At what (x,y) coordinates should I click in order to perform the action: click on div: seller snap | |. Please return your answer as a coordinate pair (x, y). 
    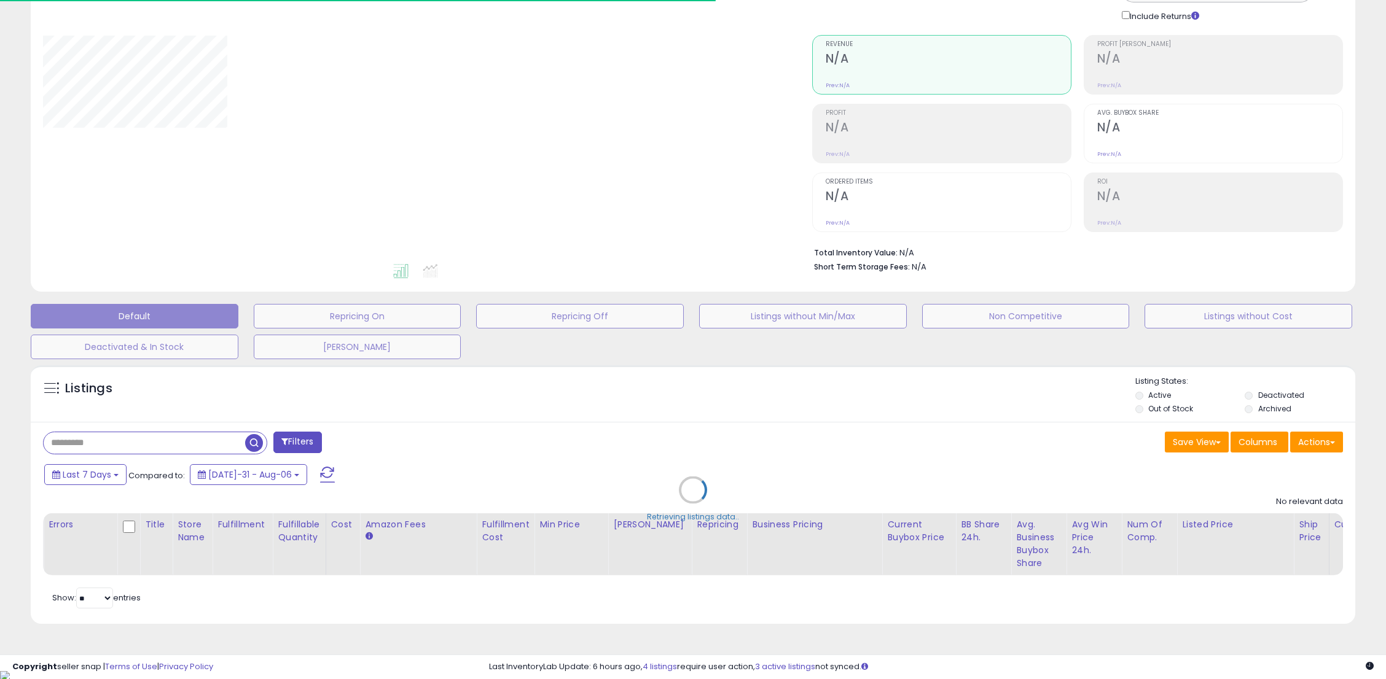
    Looking at the image, I should click on (112, 667).